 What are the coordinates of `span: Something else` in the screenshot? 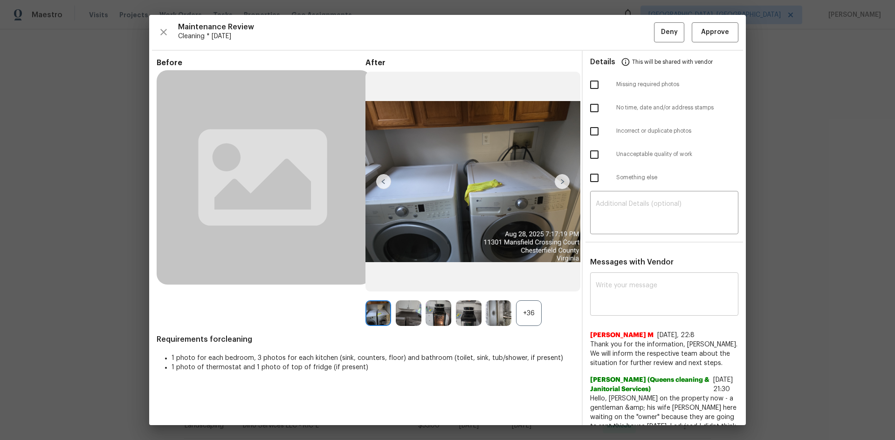 It's located at (677, 178).